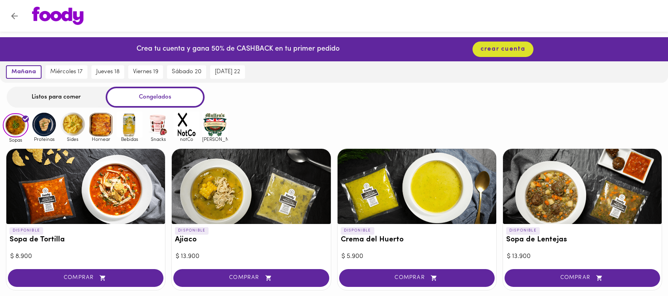 The image size is (668, 296). What do you see at coordinates (129, 124) in the screenshot?
I see `img: Bebidas` at bounding box center [129, 124].